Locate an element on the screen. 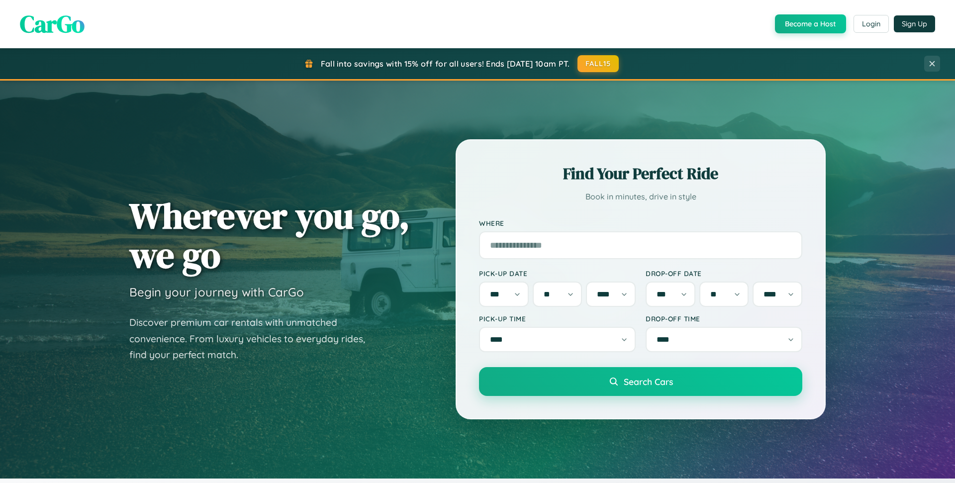  button: Sign Up is located at coordinates (914, 24).